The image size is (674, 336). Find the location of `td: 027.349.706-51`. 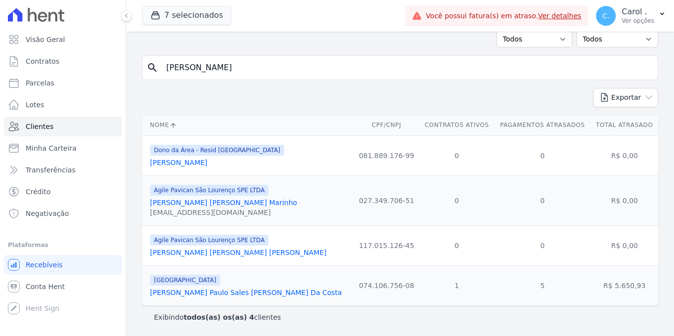

td: 027.349.706-51 is located at coordinates (387, 200).